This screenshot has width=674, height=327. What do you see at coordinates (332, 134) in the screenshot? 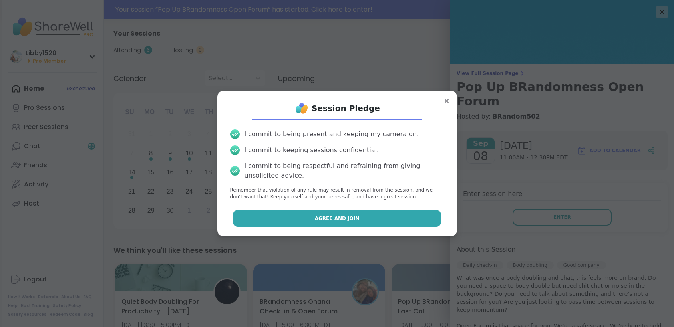
I see `div: I commit to being present and keeping my camera on.` at bounding box center [332, 134].